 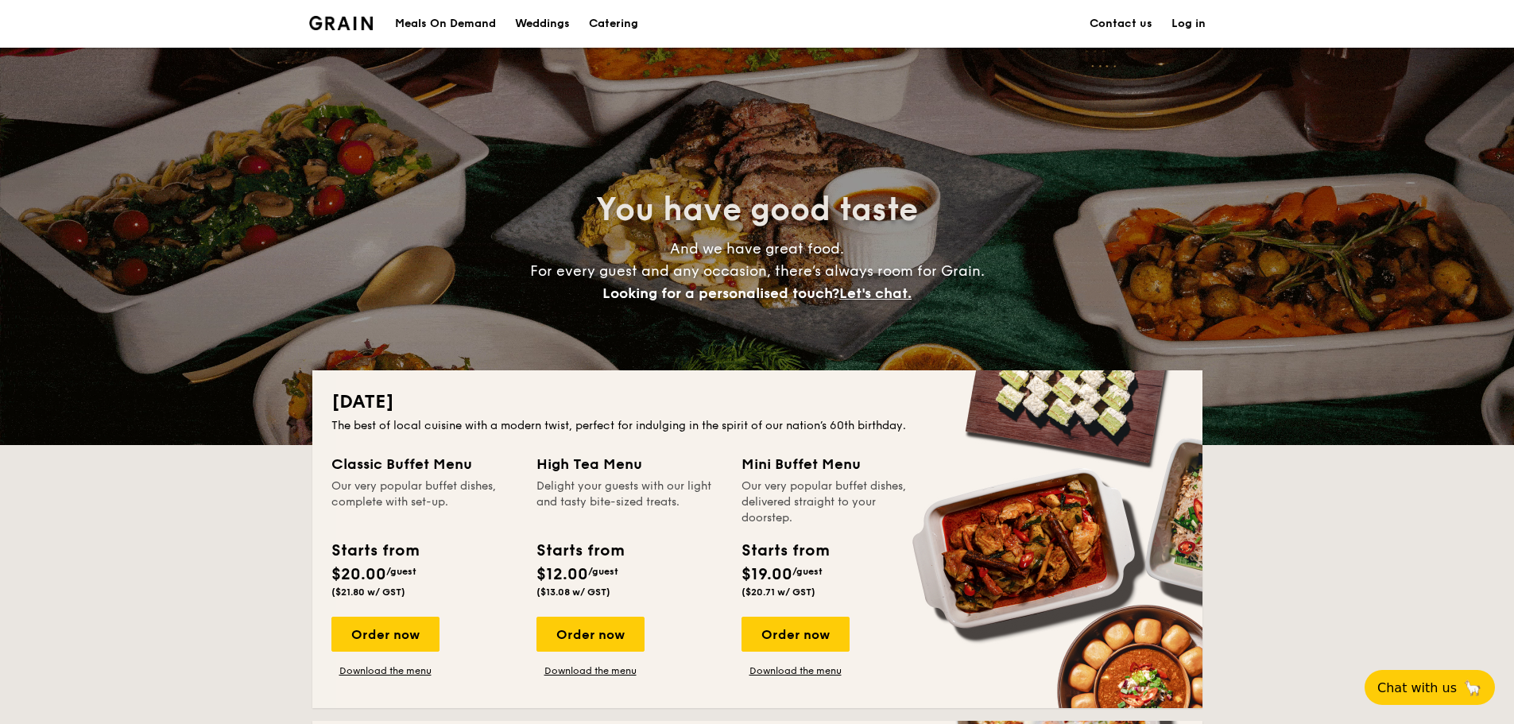 What do you see at coordinates (1417, 688) in the screenshot?
I see `span: Chat with us` at bounding box center [1417, 688].